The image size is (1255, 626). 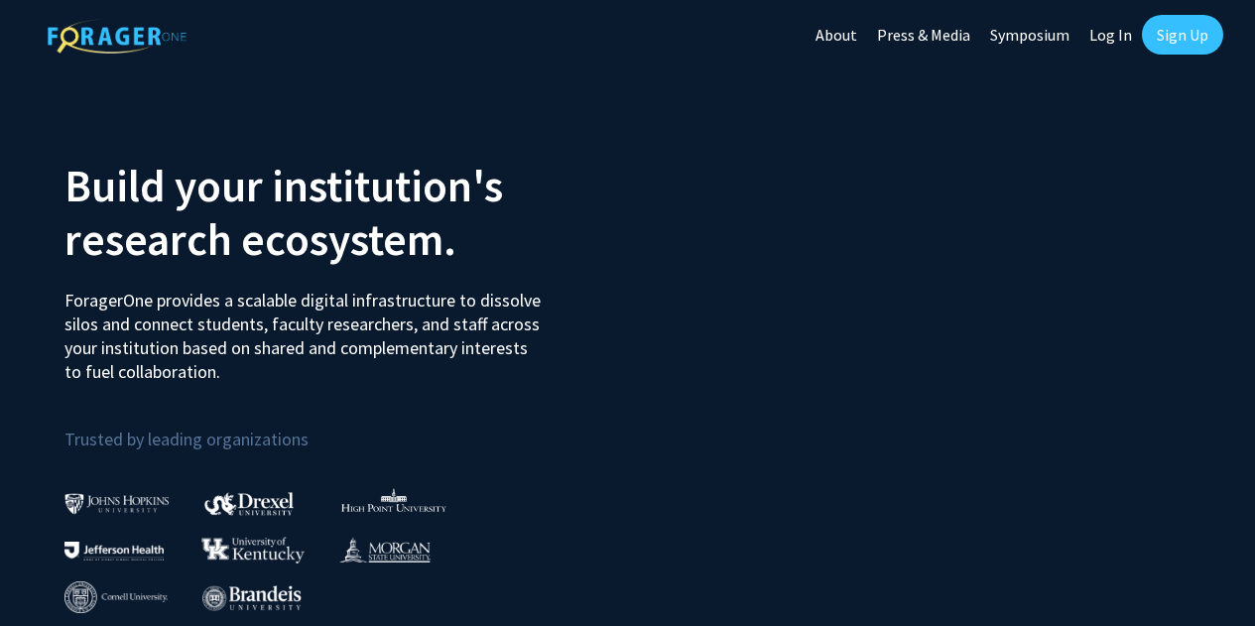 I want to click on p: ForagerOne provides a scalable digital infrastructure to dissolve silos and connect students, fac..., so click(x=306, y=328).